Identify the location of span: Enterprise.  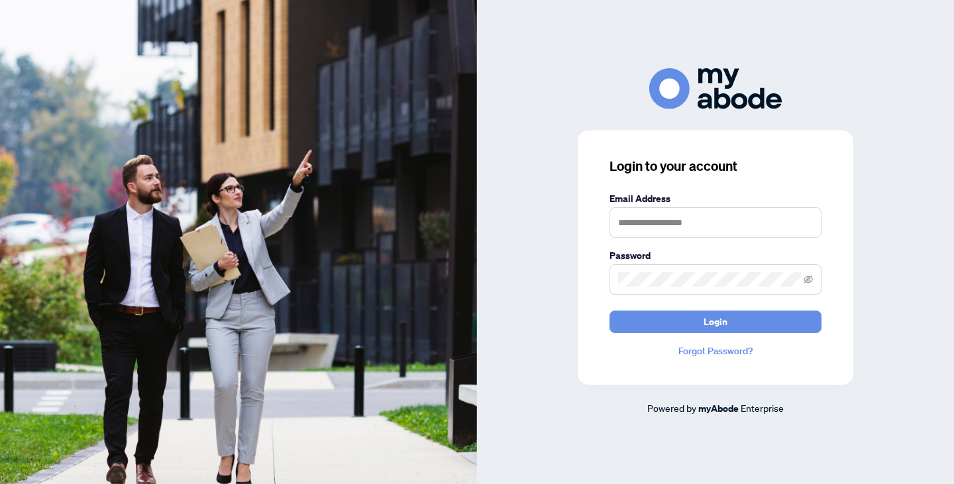
(762, 408).